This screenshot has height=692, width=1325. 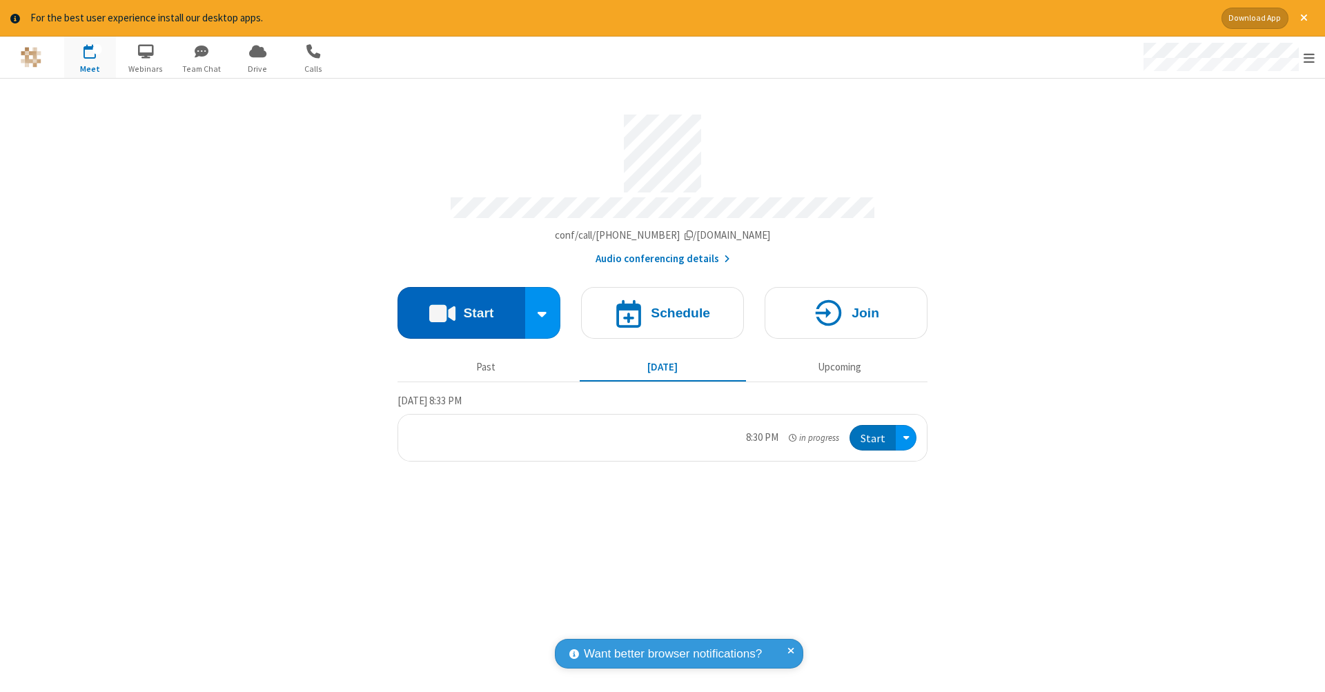 I want to click on button: Join, so click(x=846, y=313).